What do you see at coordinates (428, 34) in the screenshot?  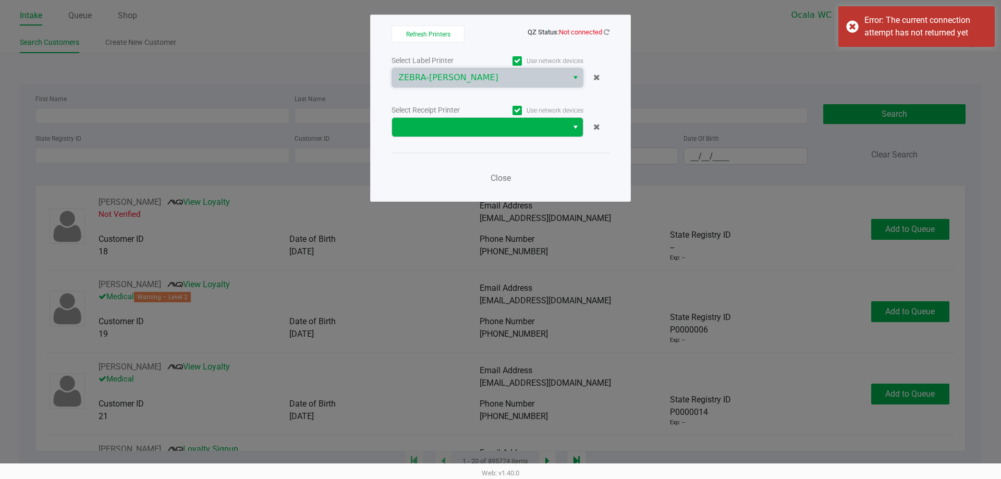 I see `button: Refresh Printers` at bounding box center [428, 34].